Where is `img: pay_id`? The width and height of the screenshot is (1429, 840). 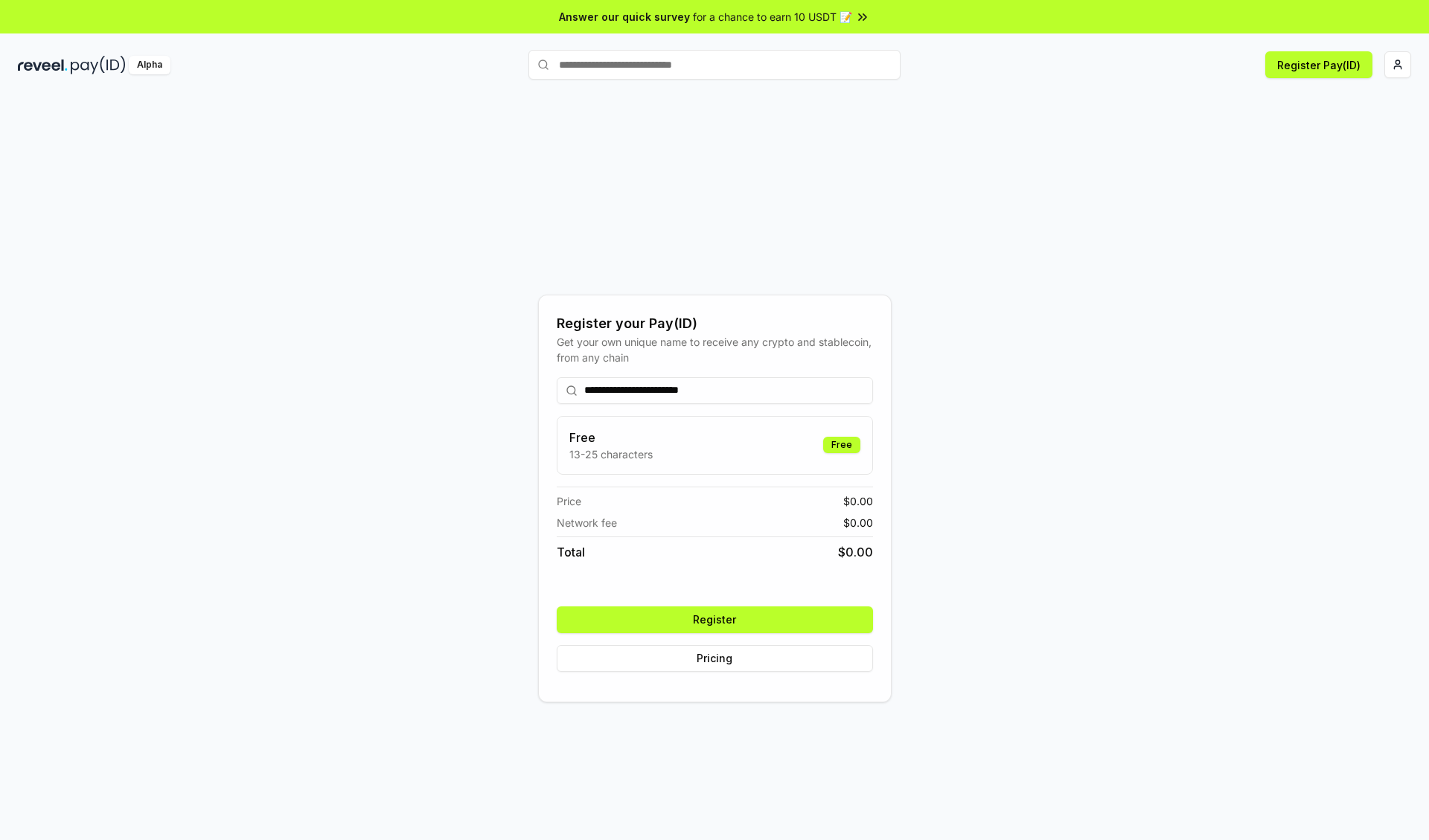 img: pay_id is located at coordinates (98, 65).